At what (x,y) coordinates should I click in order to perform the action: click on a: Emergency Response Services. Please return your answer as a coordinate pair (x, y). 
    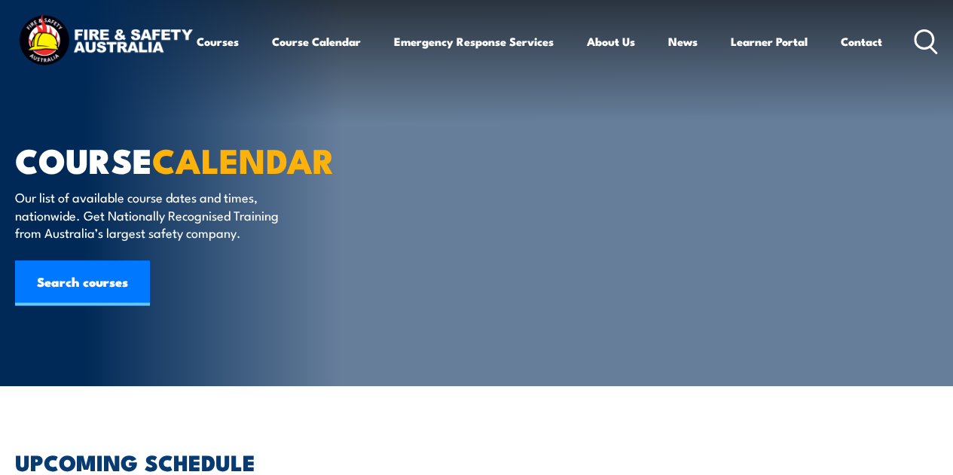
    Looking at the image, I should click on (474, 41).